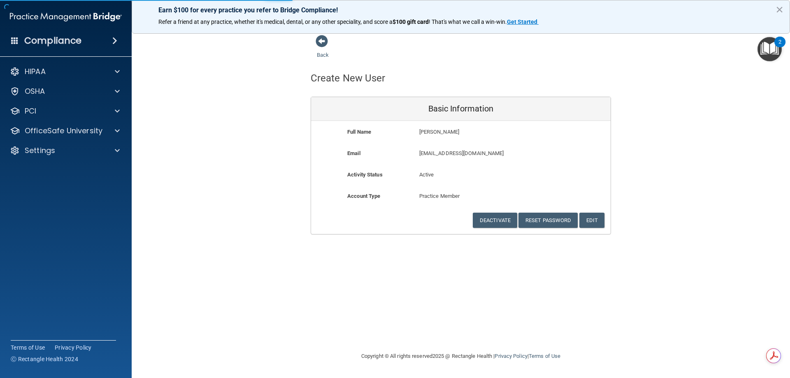 This screenshot has width=790, height=378. Describe the element at coordinates (348, 78) in the screenshot. I see `h4: Create New User` at that location.